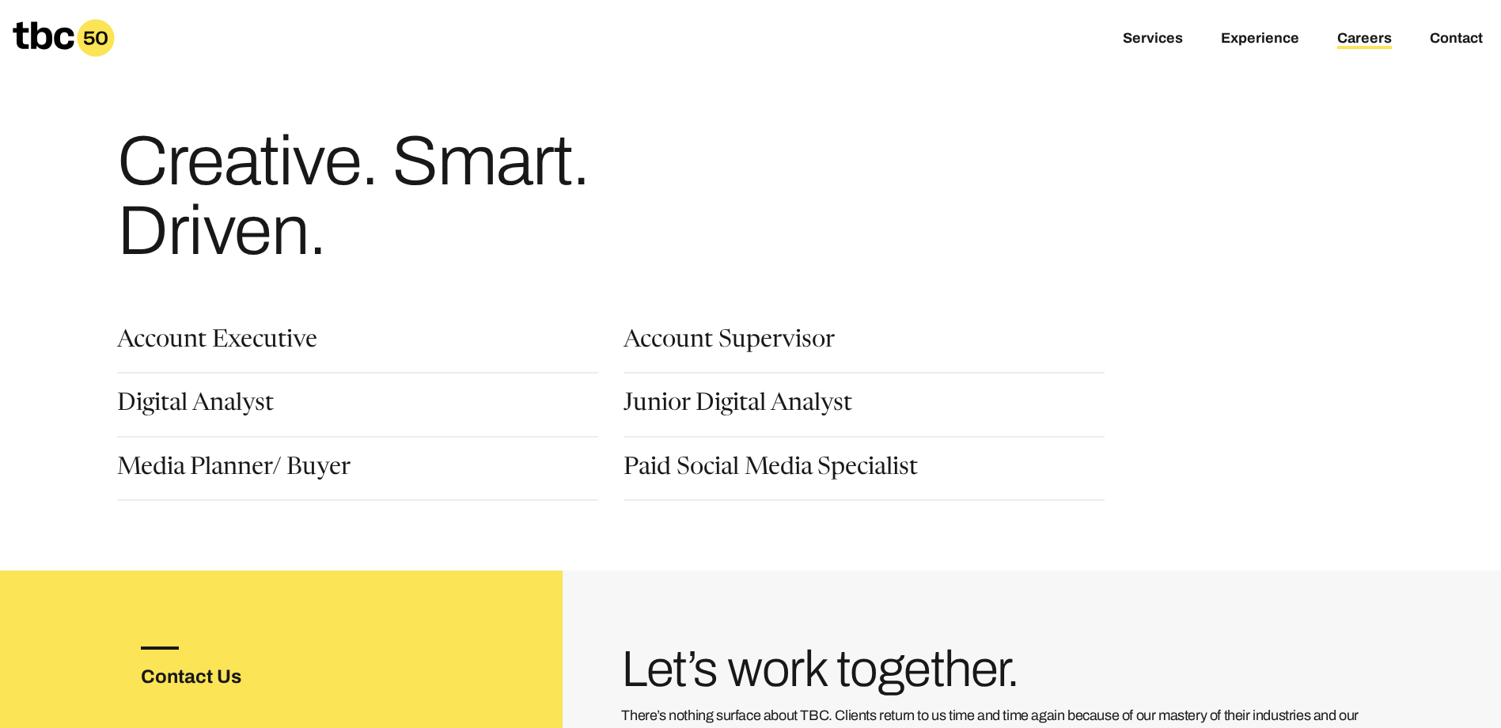 This screenshot has width=1501, height=728. I want to click on a: Account Executive, so click(217, 343).